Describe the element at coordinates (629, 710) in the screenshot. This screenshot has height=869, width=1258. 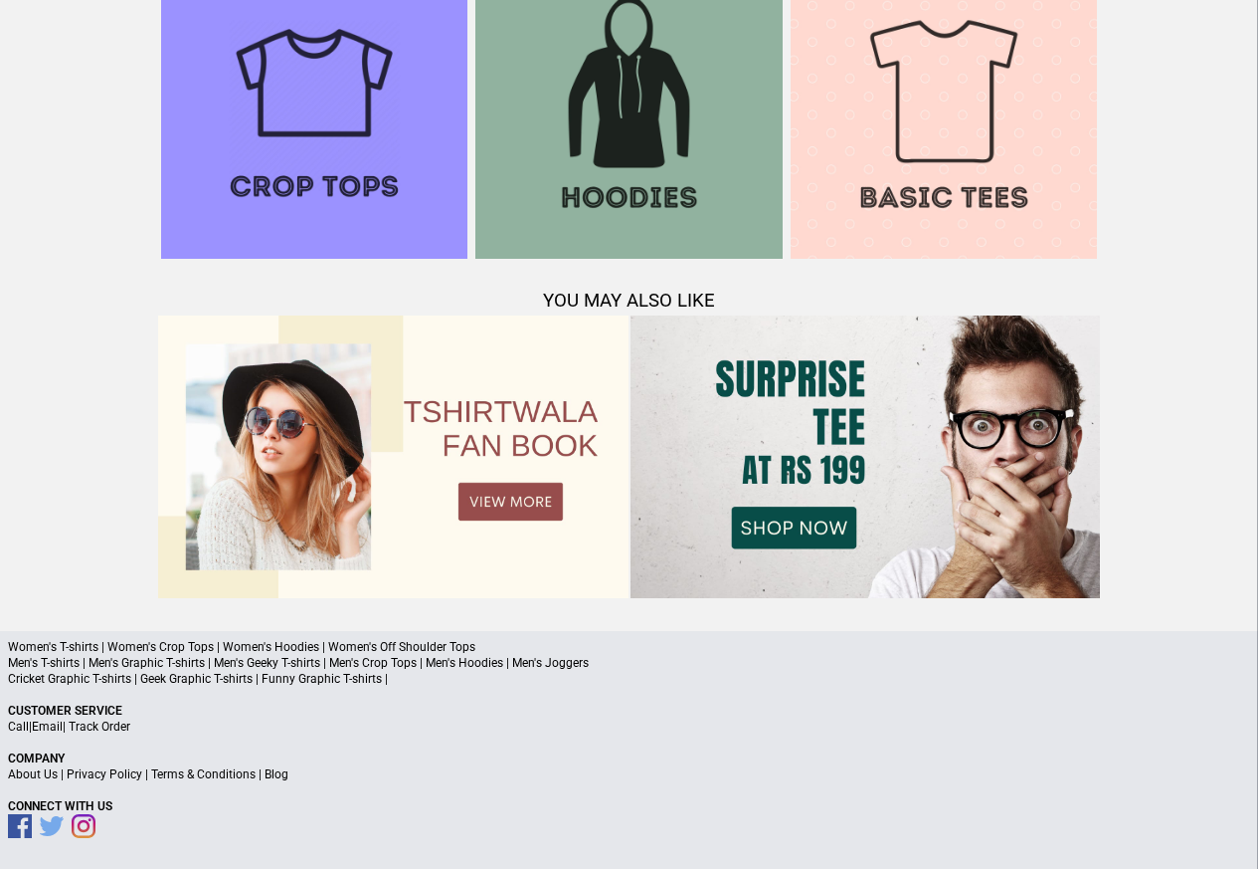
I see `p: Customer Service` at that location.